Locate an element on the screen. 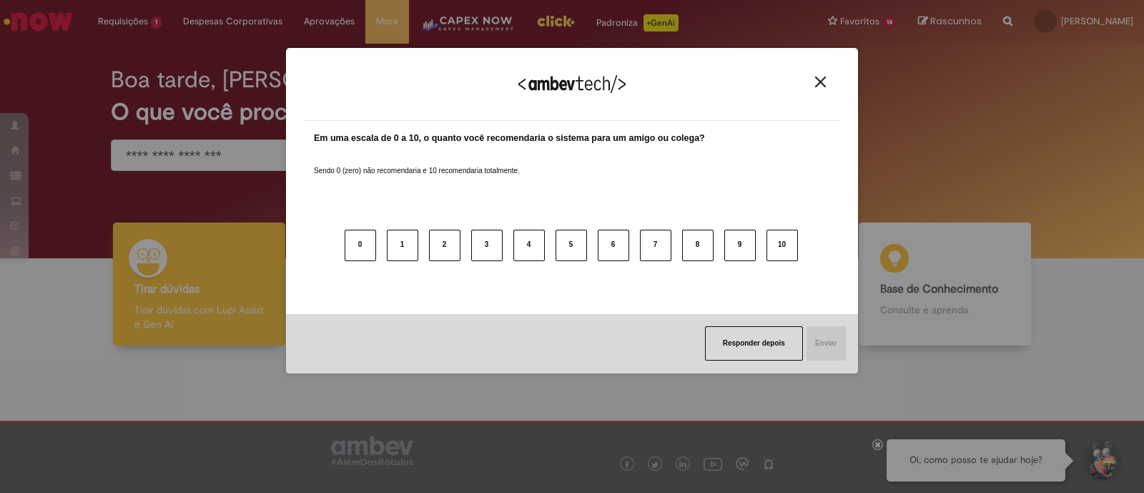  img: Close is located at coordinates (820, 81).